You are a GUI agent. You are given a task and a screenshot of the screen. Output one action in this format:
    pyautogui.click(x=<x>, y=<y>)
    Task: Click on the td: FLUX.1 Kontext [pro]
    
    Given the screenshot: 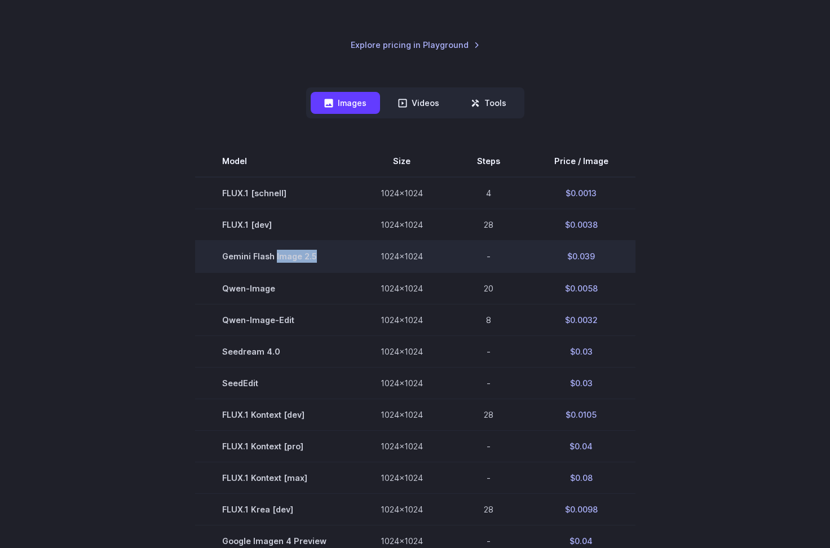 What is the action you would take?
    pyautogui.click(x=274, y=446)
    